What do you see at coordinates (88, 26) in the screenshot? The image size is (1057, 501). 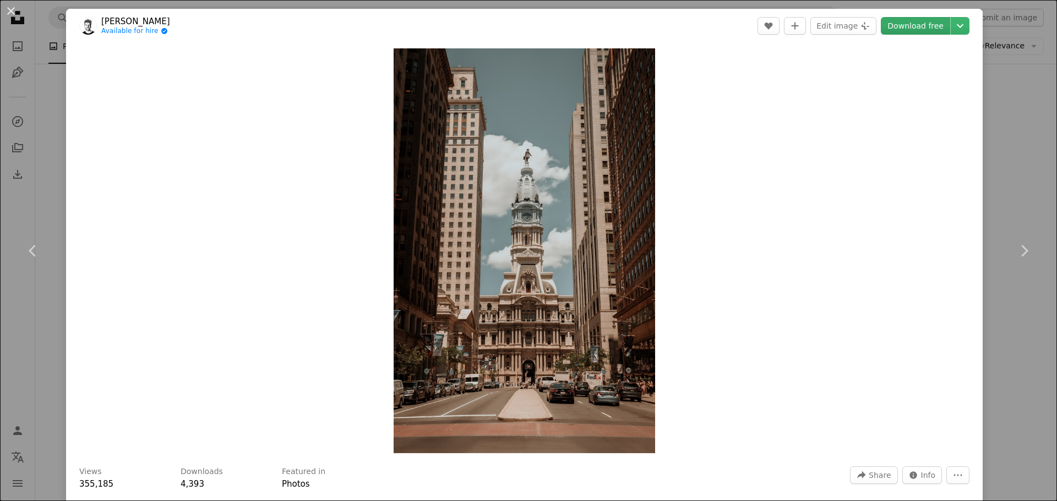 I see `img: Go to Chris Henry's profile` at bounding box center [88, 26].